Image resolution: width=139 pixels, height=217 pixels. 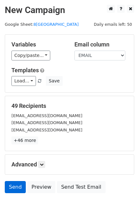 What do you see at coordinates (38, 45) in the screenshot?
I see `h5: Variables` at bounding box center [38, 45].